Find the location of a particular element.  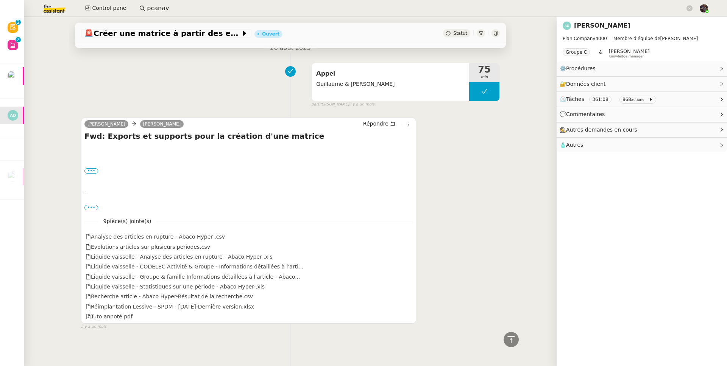

div: Analyse des articles en rupture - Abaco Hyper-.csv is located at coordinates (155, 237).